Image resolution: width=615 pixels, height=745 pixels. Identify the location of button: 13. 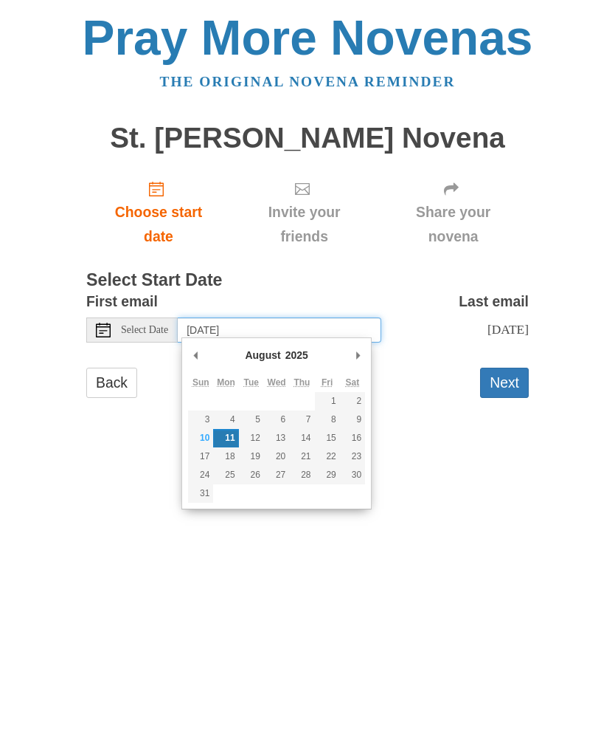
(277, 438).